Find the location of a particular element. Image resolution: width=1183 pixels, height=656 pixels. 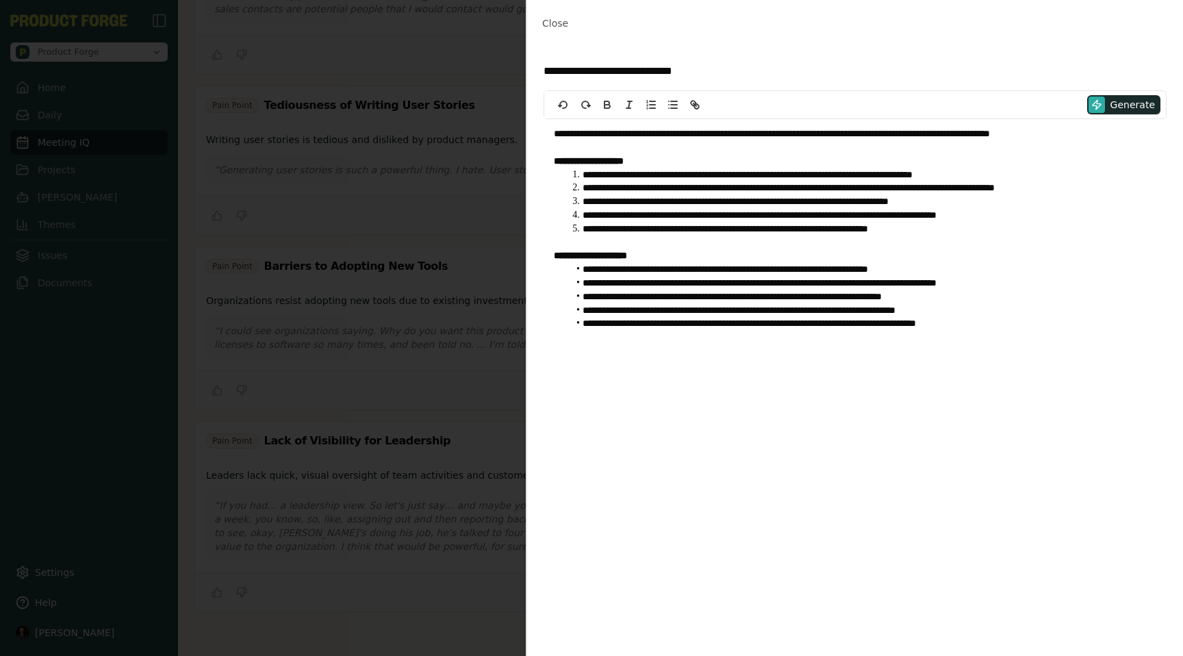

button: Italic is located at coordinates (629, 105).